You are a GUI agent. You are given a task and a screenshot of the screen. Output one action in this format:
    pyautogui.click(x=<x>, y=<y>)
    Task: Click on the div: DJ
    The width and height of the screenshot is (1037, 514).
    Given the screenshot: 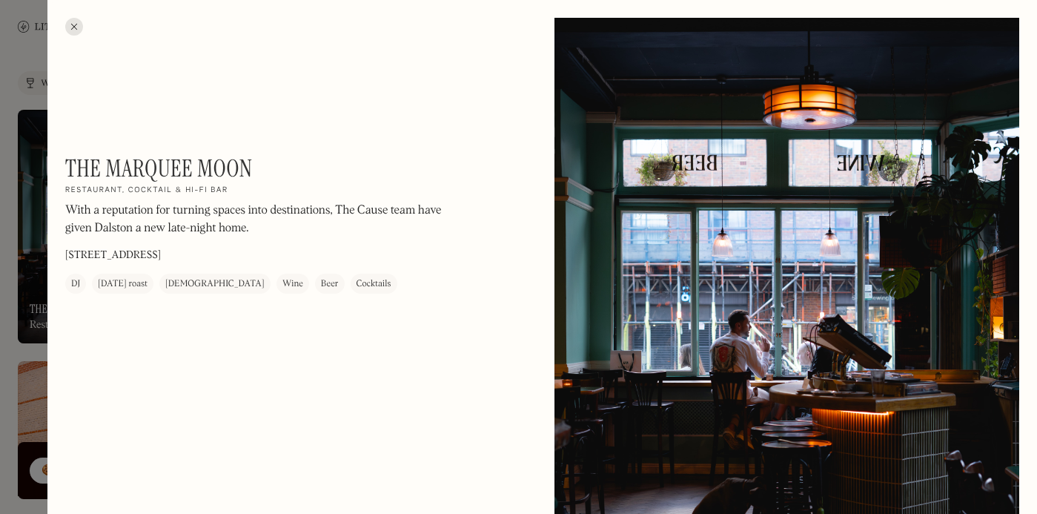 What is the action you would take?
    pyautogui.click(x=76, y=284)
    